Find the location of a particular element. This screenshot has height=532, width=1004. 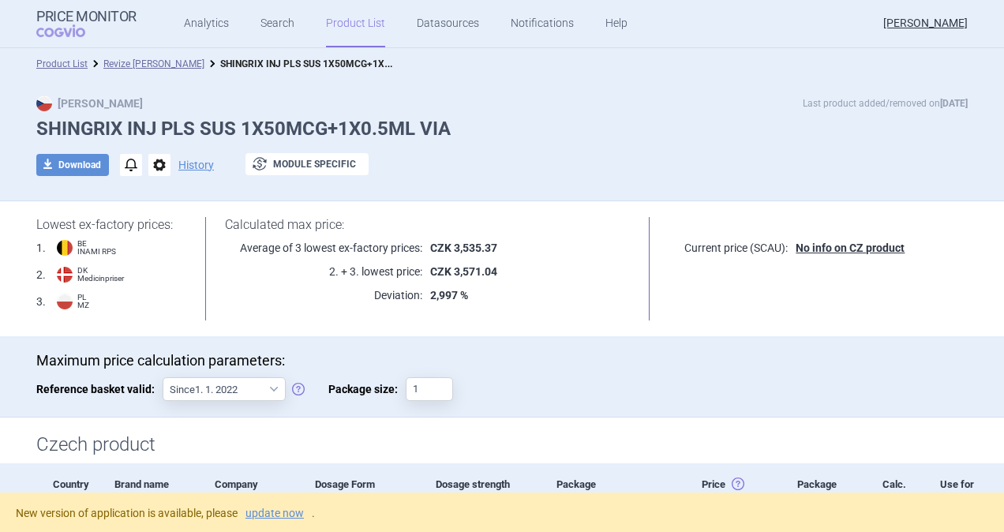

a: Product List is located at coordinates (62, 64).